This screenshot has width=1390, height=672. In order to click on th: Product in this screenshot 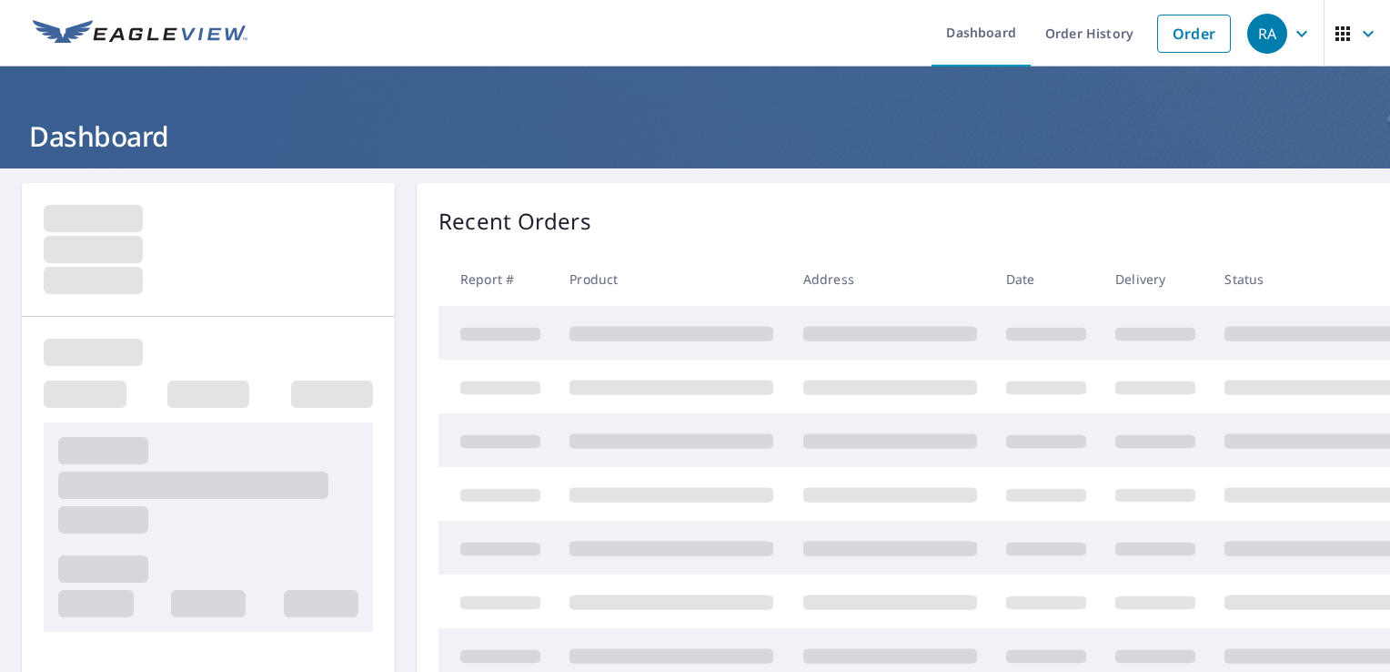, I will do `click(672, 278)`.